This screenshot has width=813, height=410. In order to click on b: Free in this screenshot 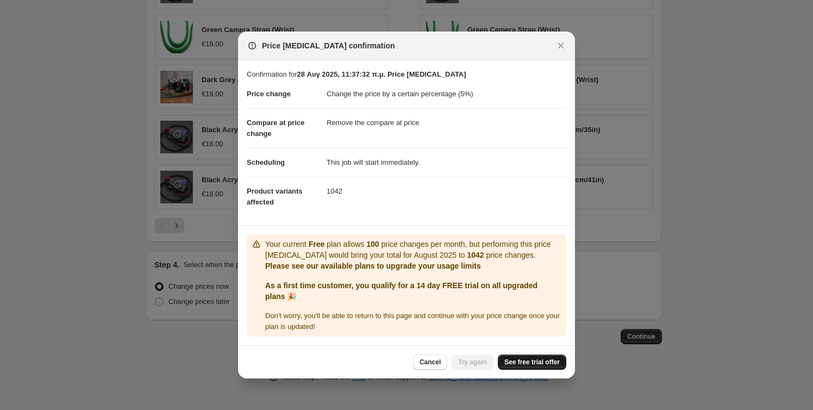, I will do `click(317, 244)`.